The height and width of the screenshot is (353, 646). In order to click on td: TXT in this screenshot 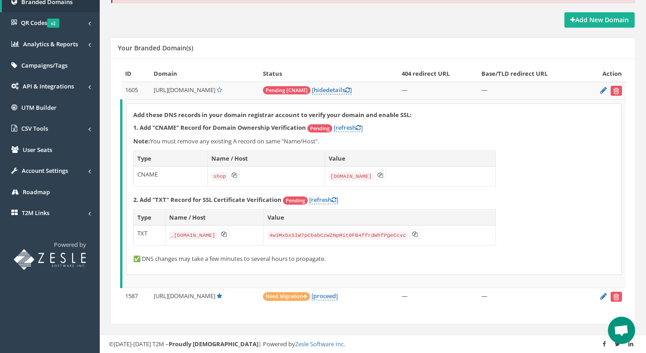, I will do `click(150, 235)`.